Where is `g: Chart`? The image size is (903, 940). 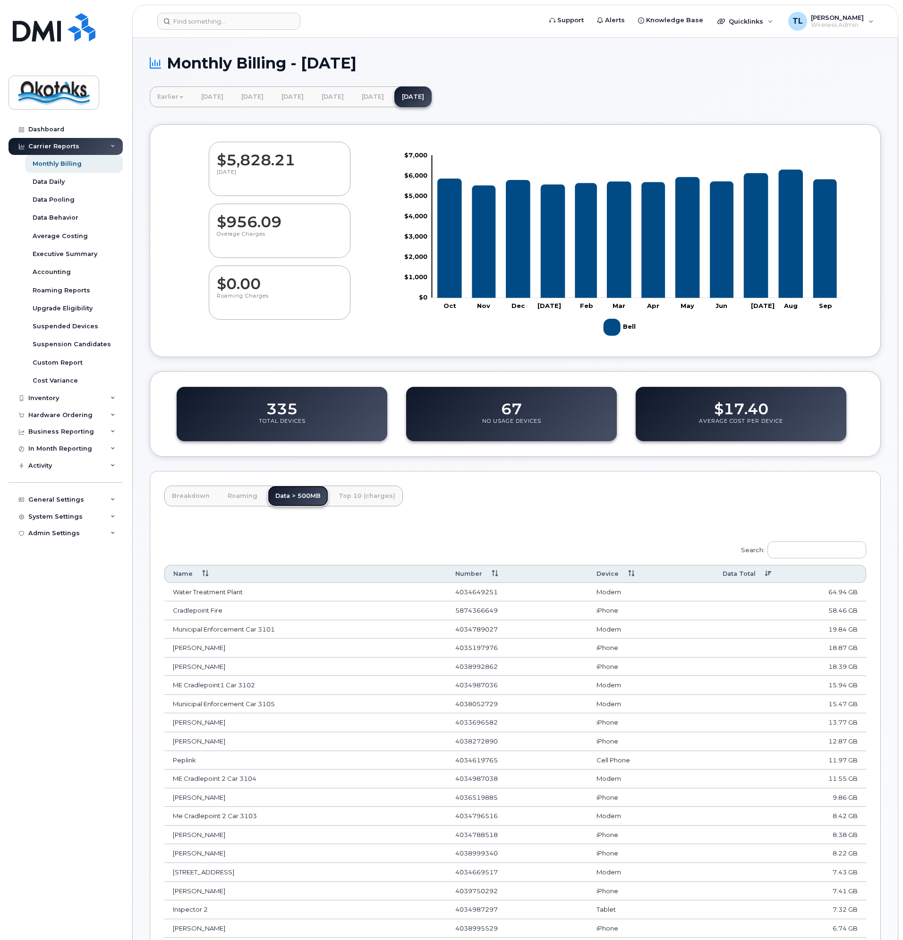 g: Chart is located at coordinates (623, 245).